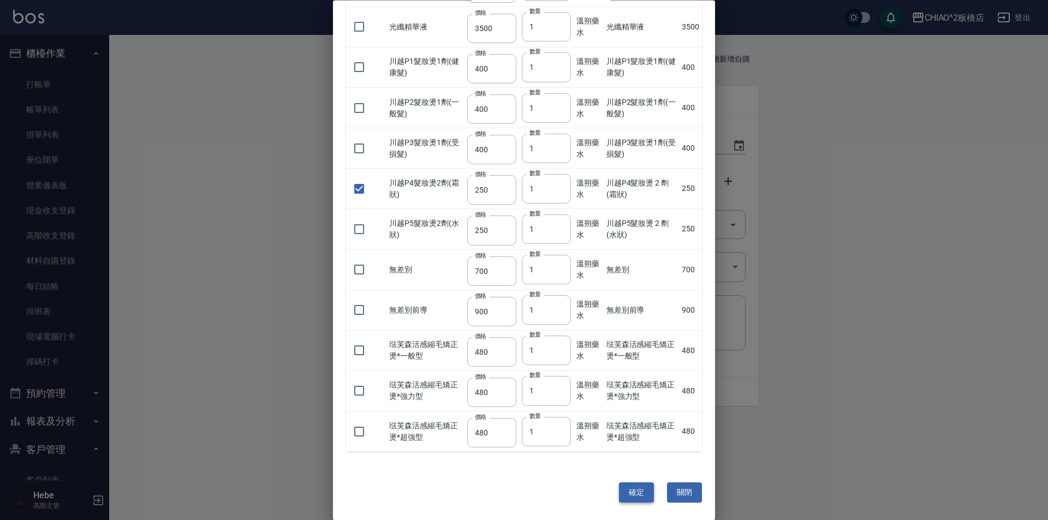 The width and height of the screenshot is (1048, 520). Describe the element at coordinates (690, 270) in the screenshot. I see `td: 700` at that location.